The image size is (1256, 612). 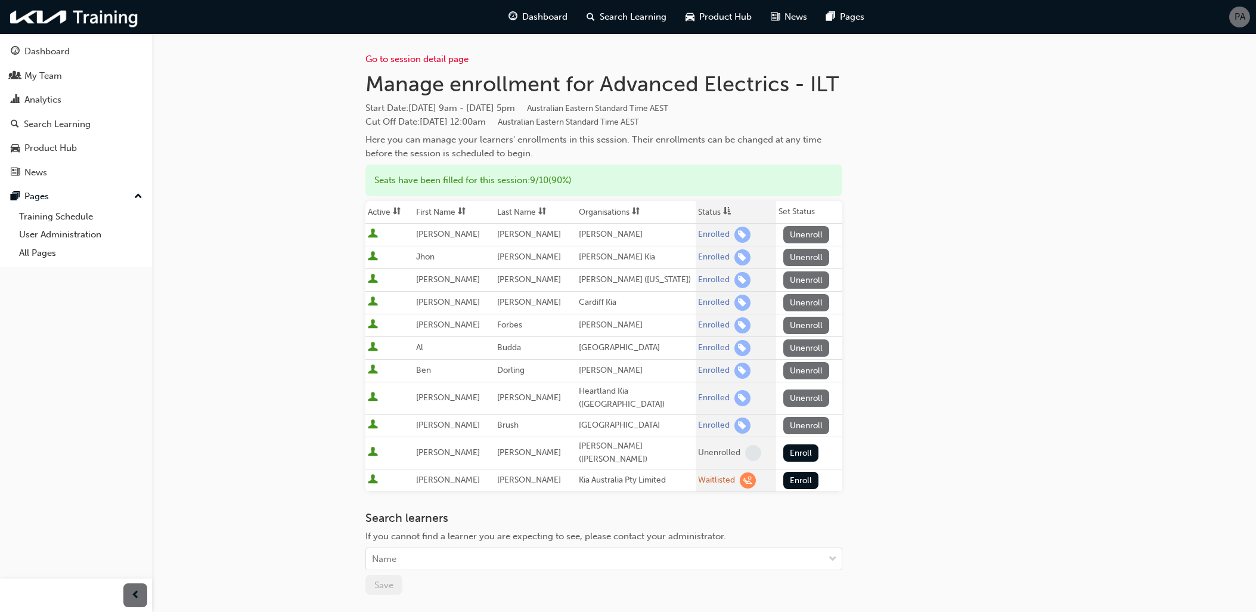 What do you see at coordinates (80, 216) in the screenshot?
I see `a: Training Schedule` at bounding box center [80, 216].